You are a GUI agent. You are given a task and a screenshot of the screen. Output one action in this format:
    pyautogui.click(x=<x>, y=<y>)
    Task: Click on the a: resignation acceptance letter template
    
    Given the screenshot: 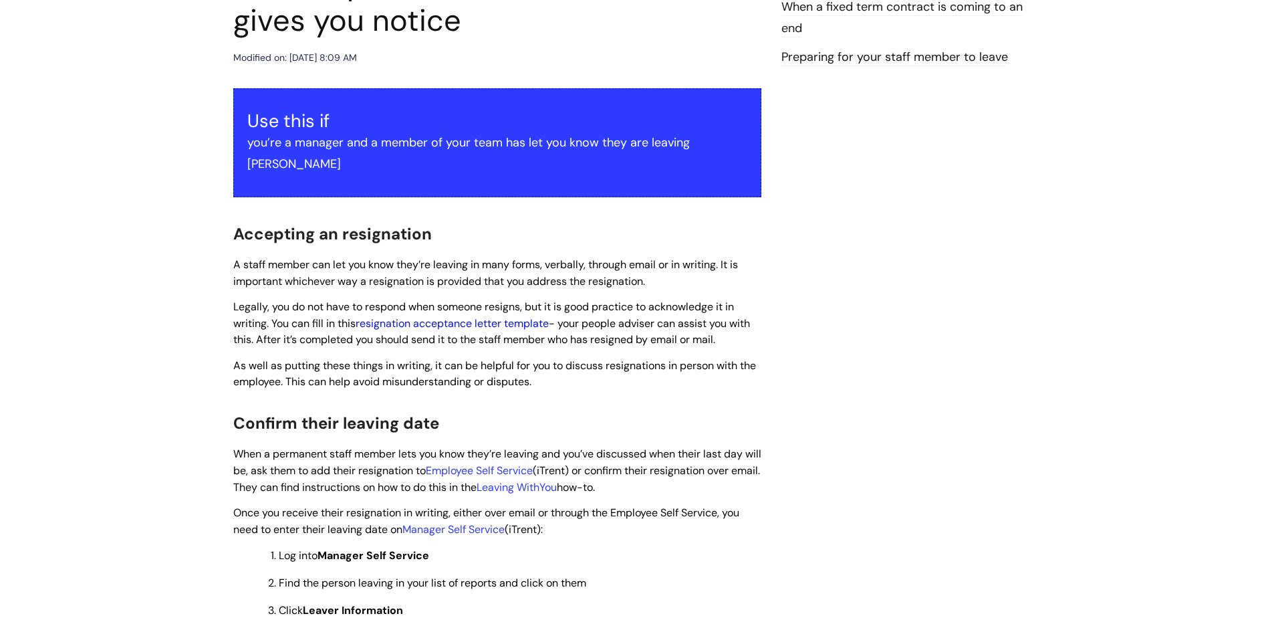 What is the action you would take?
    pyautogui.click(x=452, y=323)
    